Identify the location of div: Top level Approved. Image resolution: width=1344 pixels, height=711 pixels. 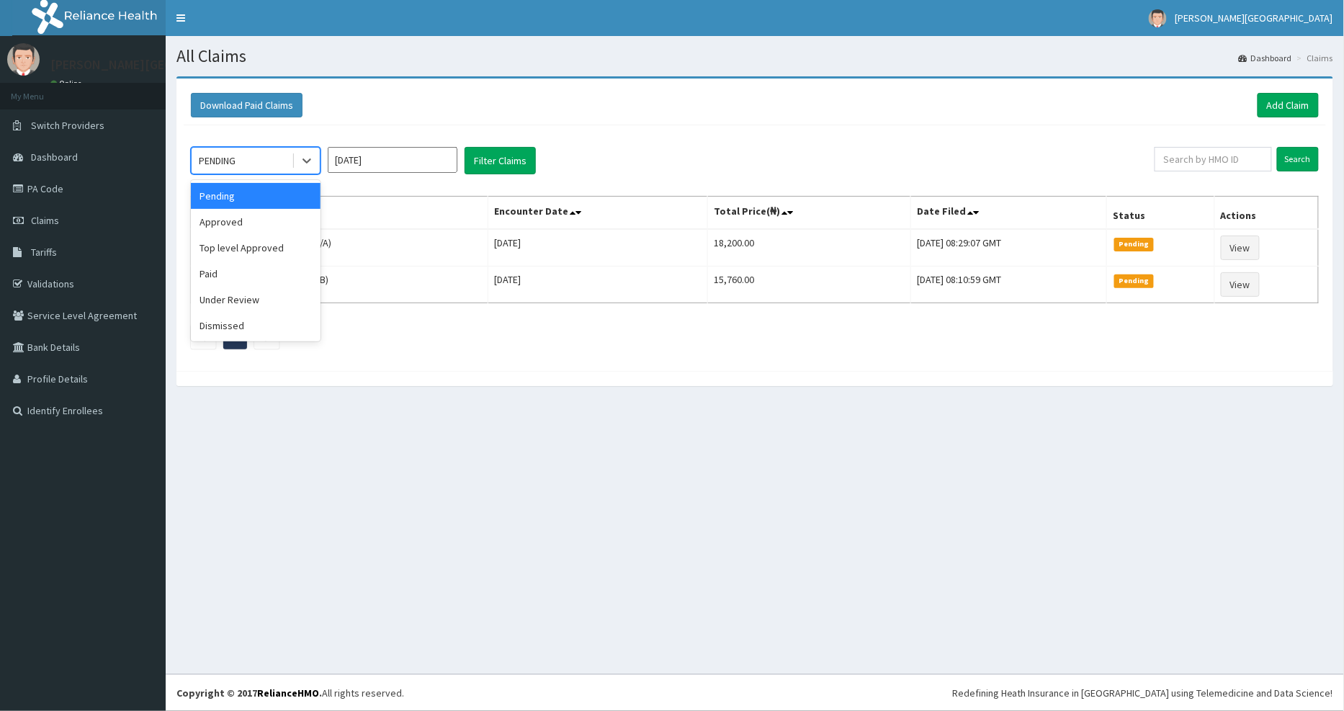
(256, 248).